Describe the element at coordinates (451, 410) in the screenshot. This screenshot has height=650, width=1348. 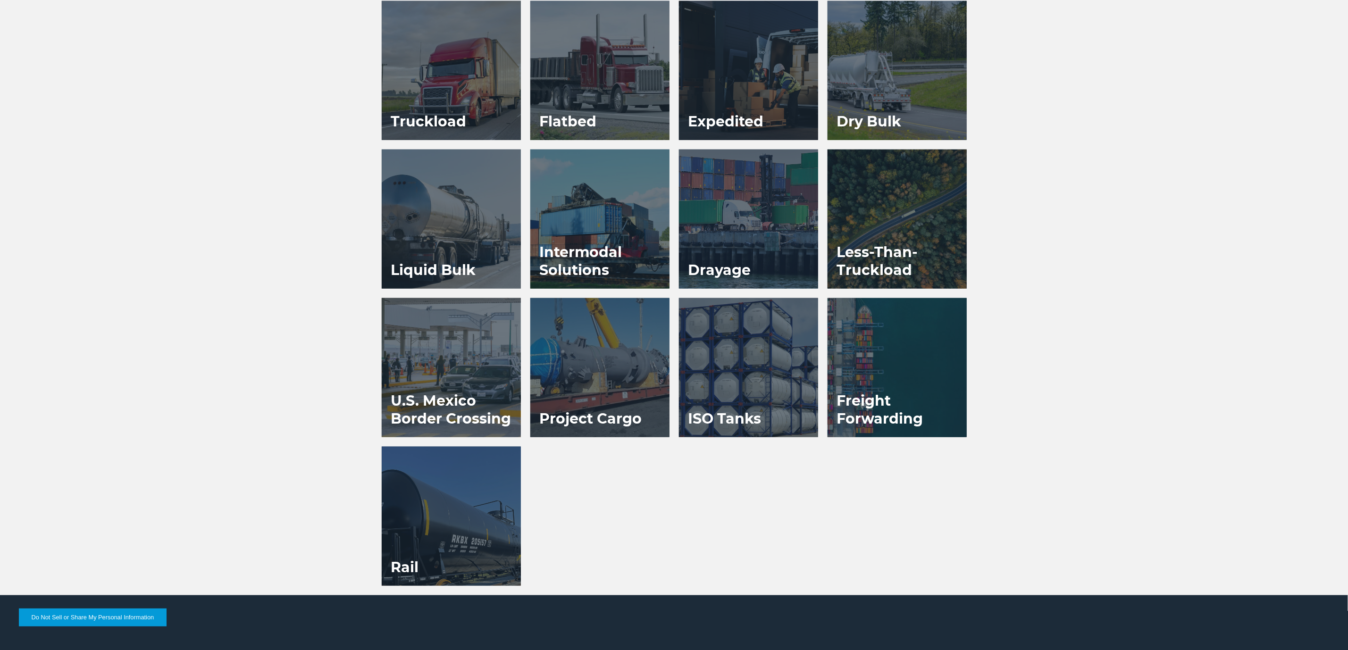
I see `h3: U.S. Mexico Border Crossing` at that location.